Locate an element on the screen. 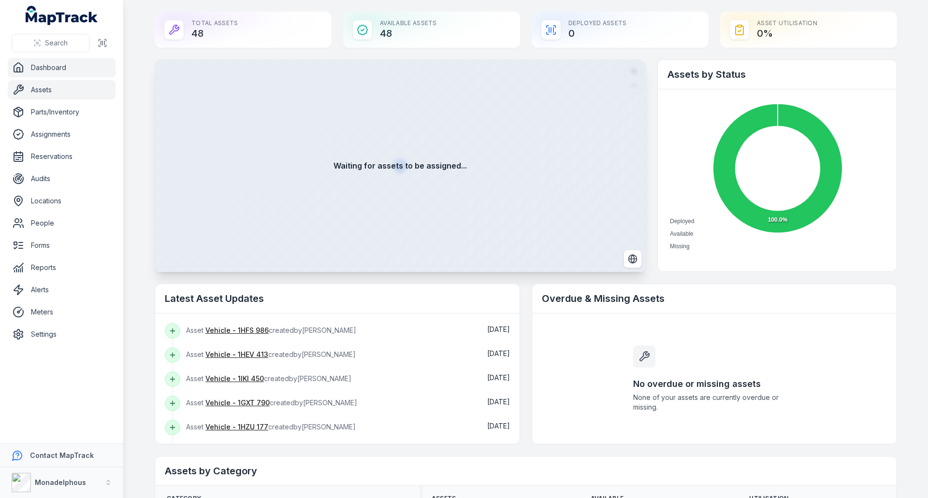  h3: No overdue or missing assets is located at coordinates (714, 384).